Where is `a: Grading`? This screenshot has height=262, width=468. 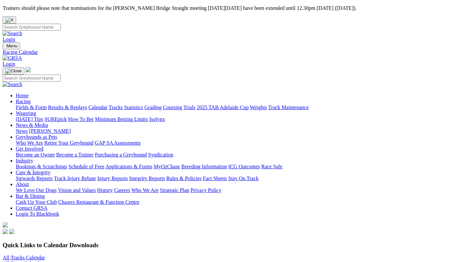 a: Grading is located at coordinates (153, 107).